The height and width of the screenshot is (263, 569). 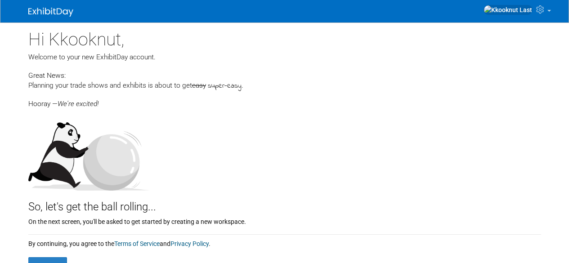 What do you see at coordinates (199, 85) in the screenshot?
I see `span: easy` at bounding box center [199, 85].